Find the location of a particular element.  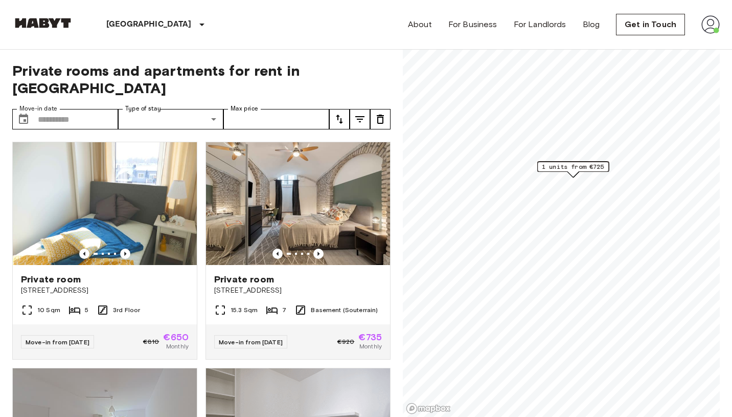

span: €650 is located at coordinates (176, 337).